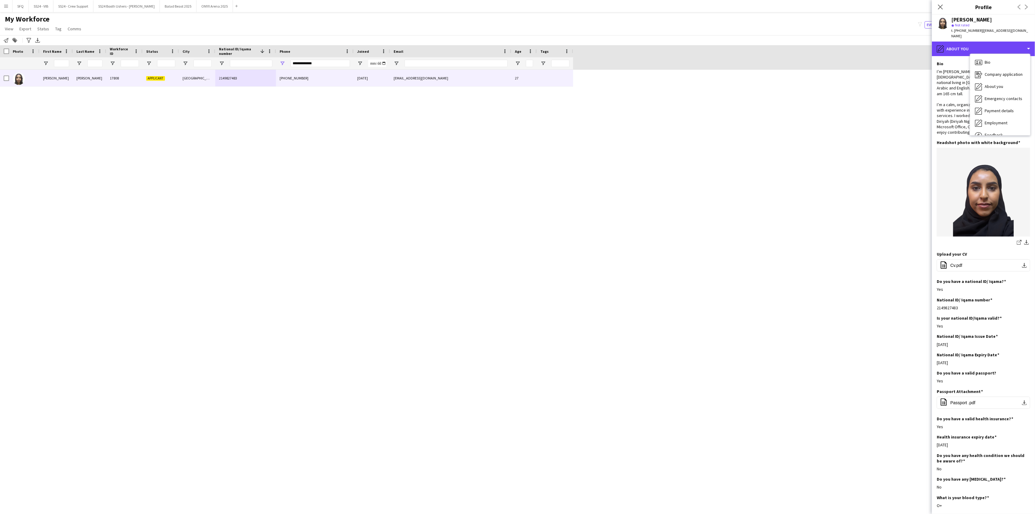 The image size is (1035, 514). Describe the element at coordinates (203, 63) in the screenshot. I see `input: City Filter Input` at that location.